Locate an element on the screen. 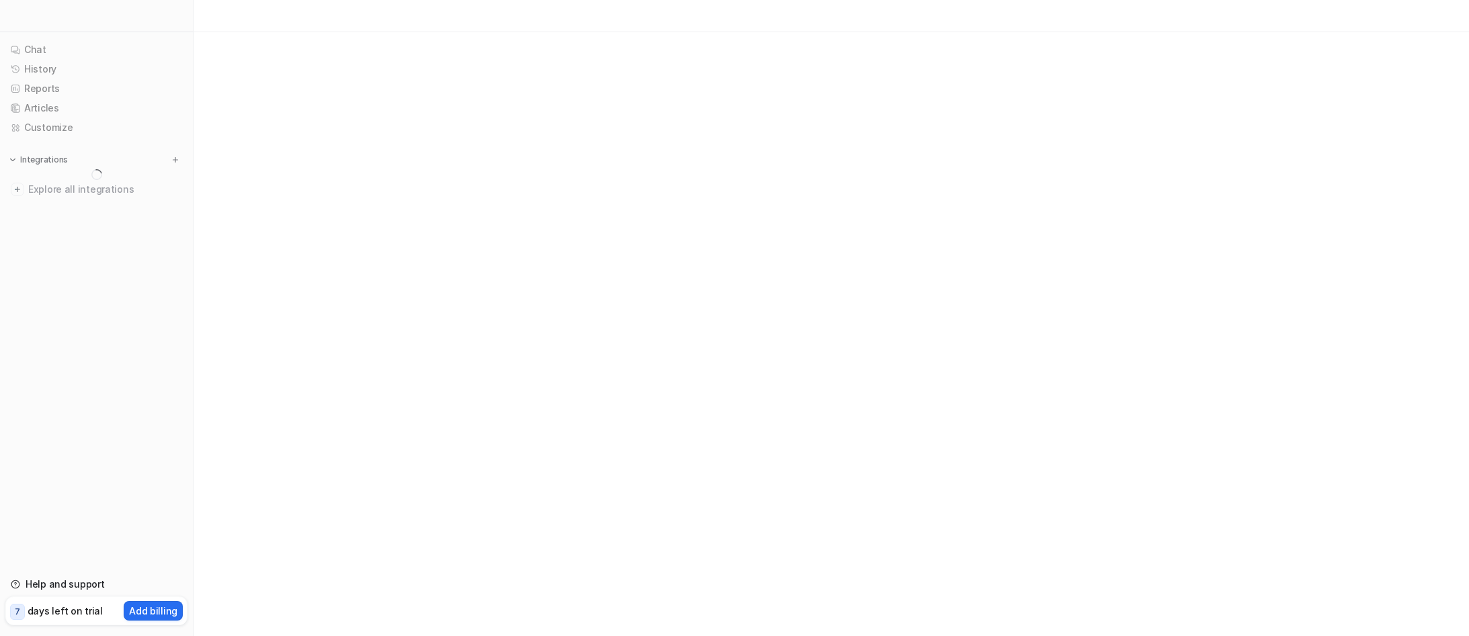 This screenshot has height=636, width=1469. img: explore all integrations is located at coordinates (17, 189).